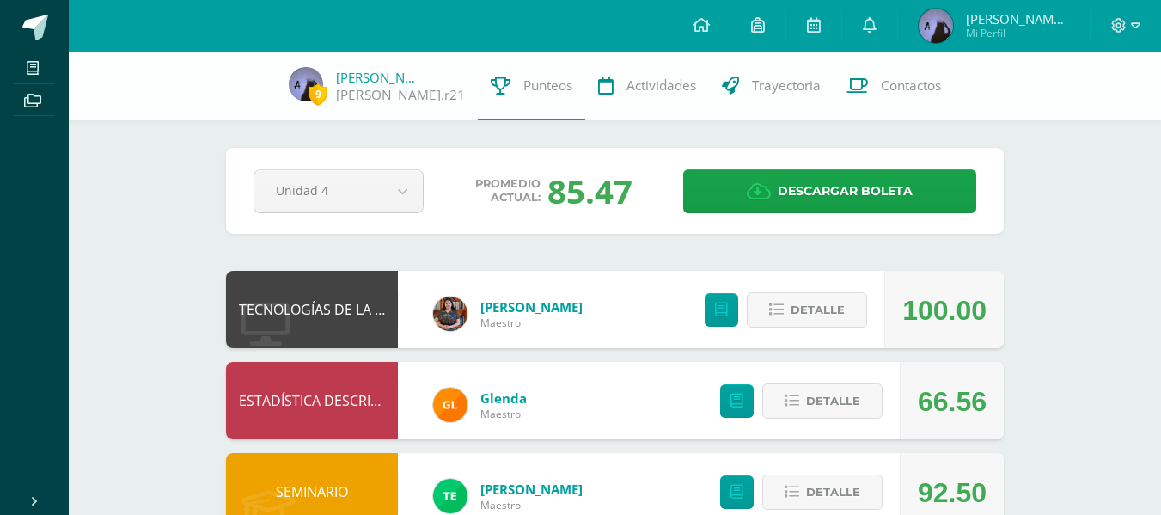  What do you see at coordinates (845, 191) in the screenshot?
I see `span: Descargar boleta` at bounding box center [845, 191].